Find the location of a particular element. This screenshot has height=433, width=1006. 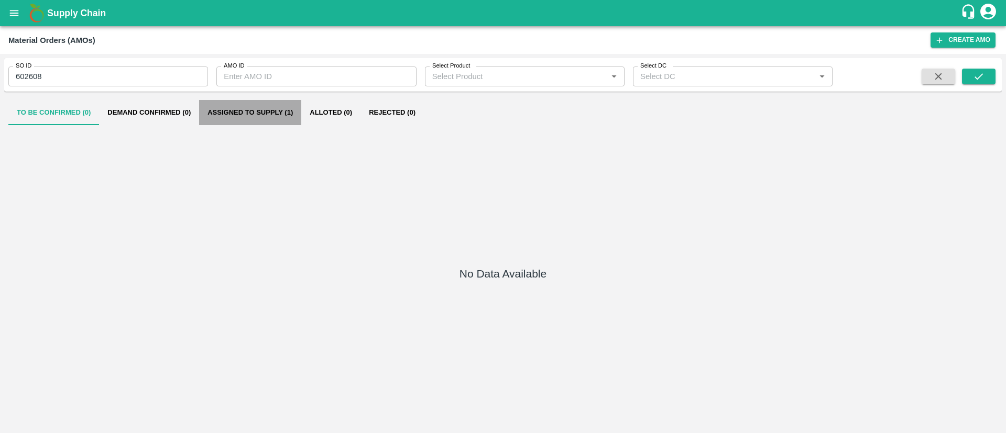

h5: No Data Available is located at coordinates (503, 274).